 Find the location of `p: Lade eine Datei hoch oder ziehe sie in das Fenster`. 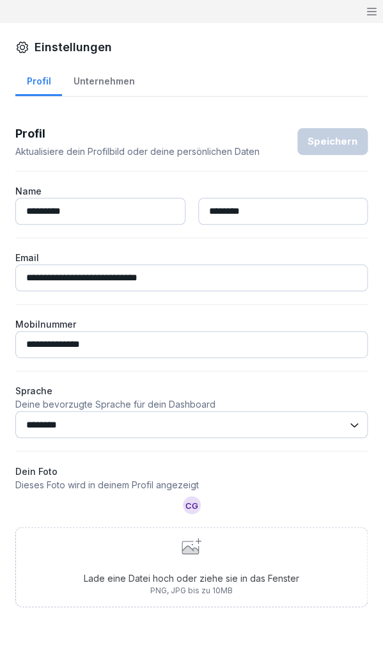

p: Lade eine Datei hoch oder ziehe sie in das Fenster is located at coordinates (191, 577).